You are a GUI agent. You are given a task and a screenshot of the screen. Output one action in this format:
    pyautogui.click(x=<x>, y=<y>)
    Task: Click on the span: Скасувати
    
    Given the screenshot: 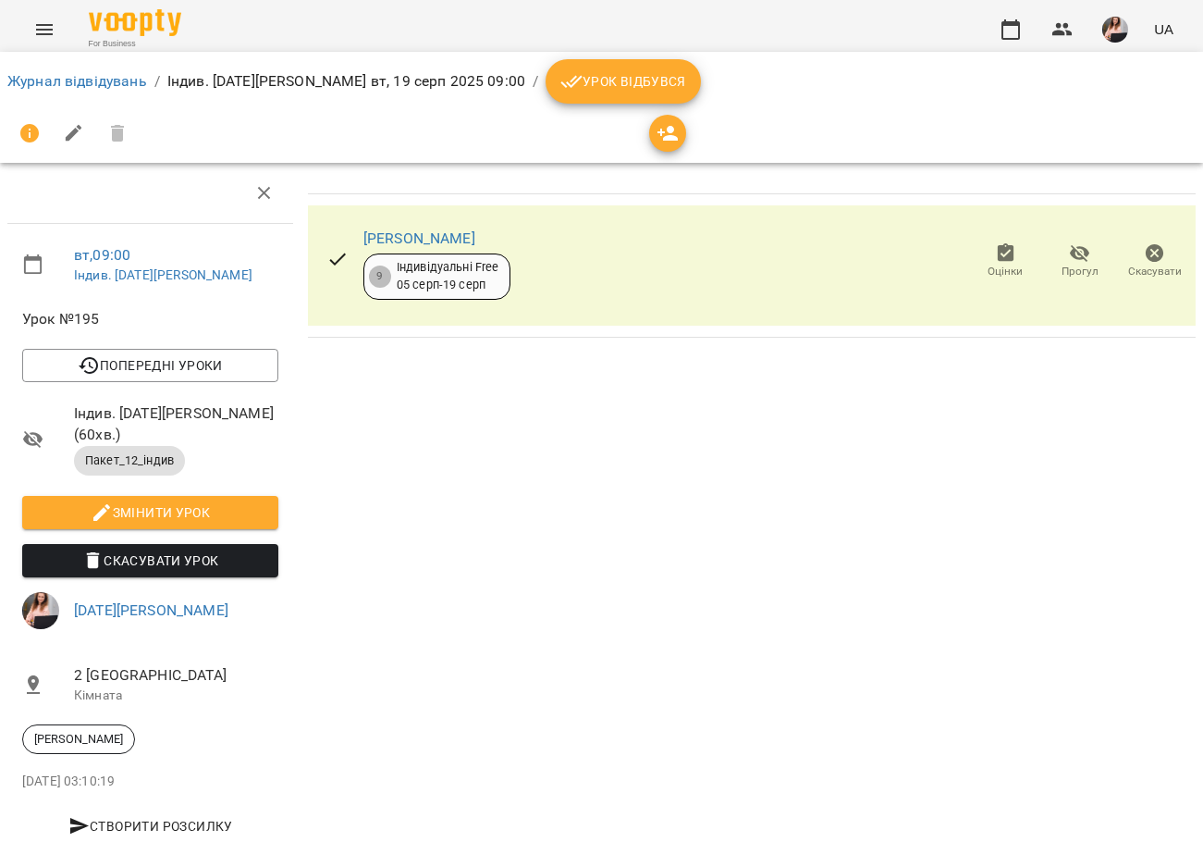 What is the action you would take?
    pyautogui.click(x=1155, y=271)
    